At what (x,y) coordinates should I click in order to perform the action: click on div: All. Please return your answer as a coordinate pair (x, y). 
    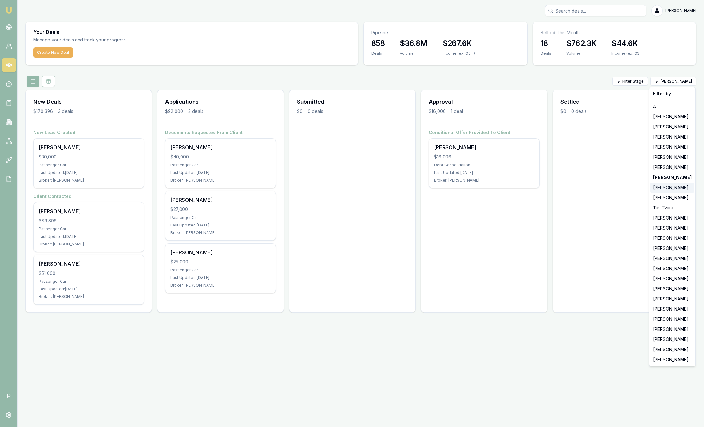
    Looking at the image, I should click on (672, 107).